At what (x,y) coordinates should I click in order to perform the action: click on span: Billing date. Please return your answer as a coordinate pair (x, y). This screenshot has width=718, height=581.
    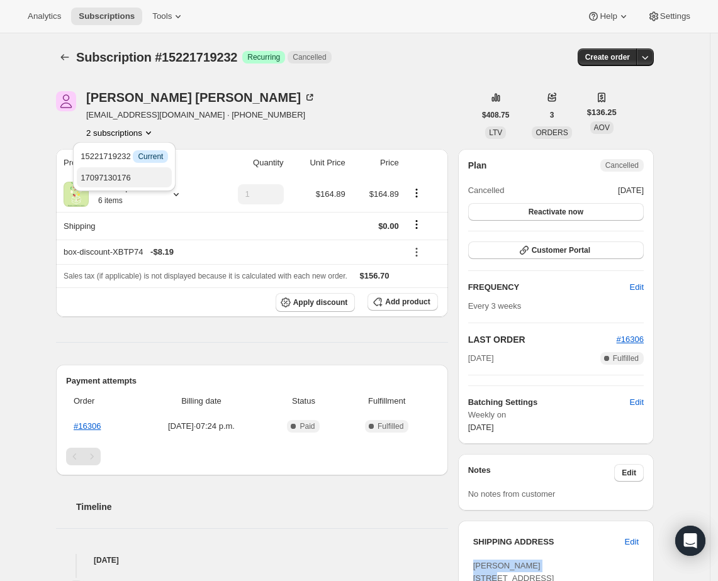
    Looking at the image, I should click on (201, 401).